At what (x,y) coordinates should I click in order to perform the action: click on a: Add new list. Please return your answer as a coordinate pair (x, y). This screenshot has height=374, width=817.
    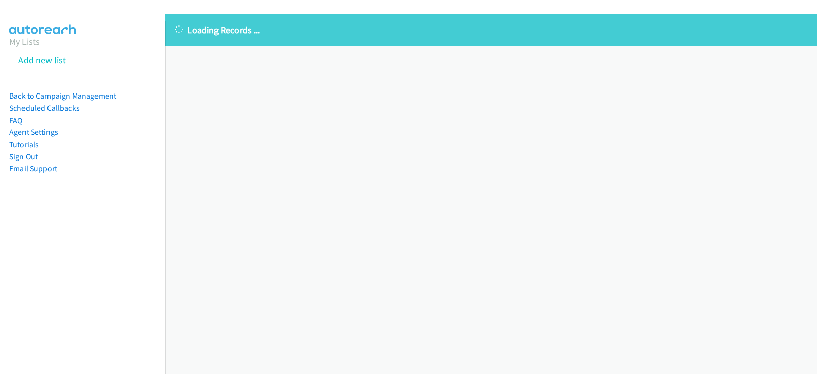
    Looking at the image, I should click on (42, 60).